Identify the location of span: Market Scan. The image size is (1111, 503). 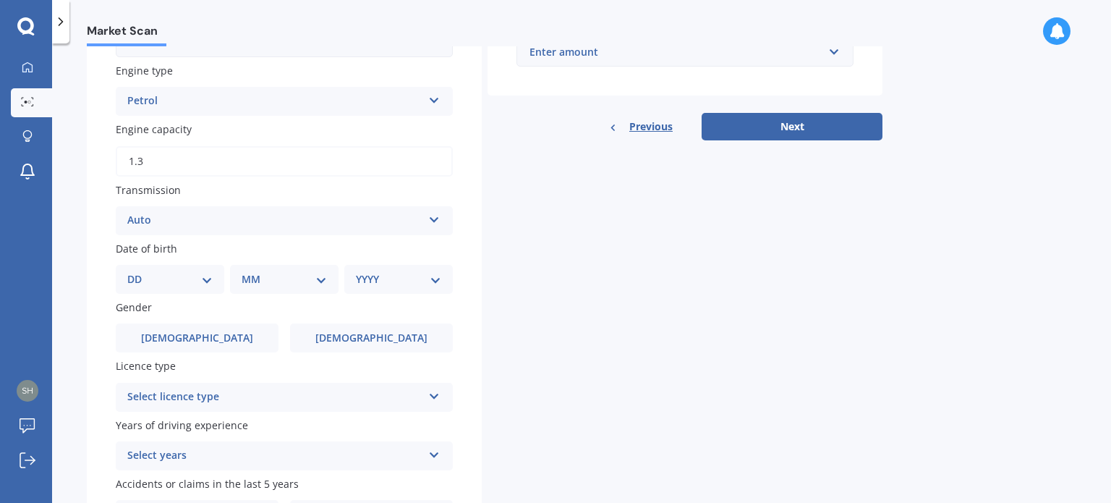
(127, 33).